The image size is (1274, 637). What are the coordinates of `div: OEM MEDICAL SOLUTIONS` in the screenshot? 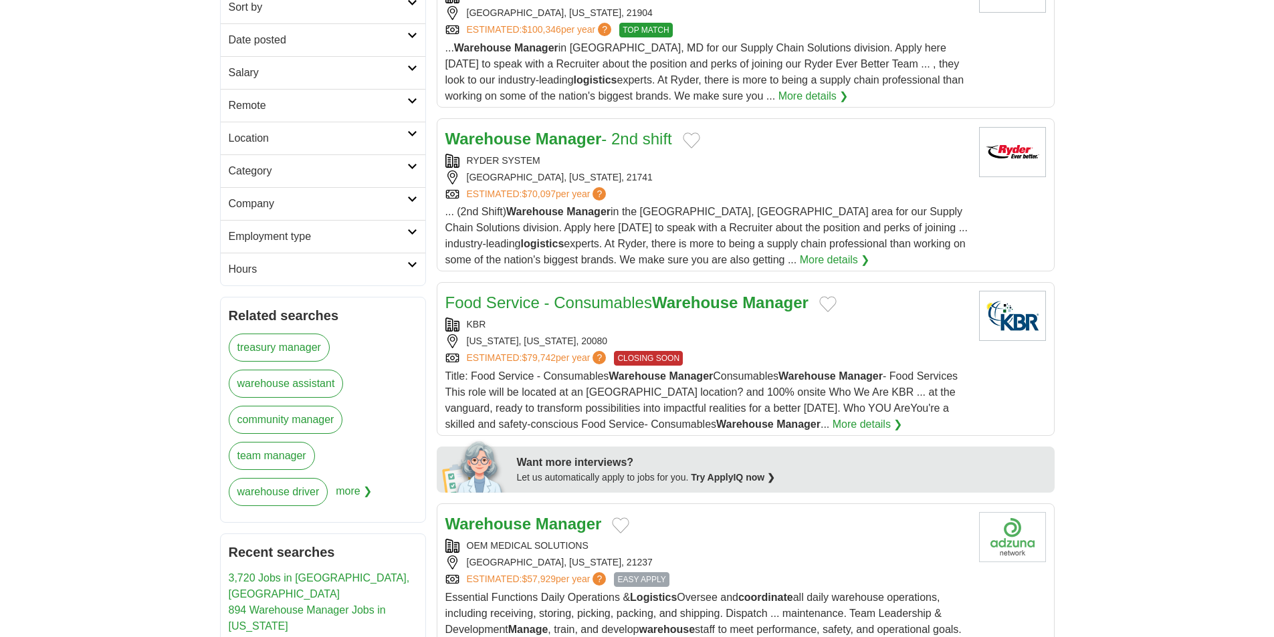 It's located at (707, 546).